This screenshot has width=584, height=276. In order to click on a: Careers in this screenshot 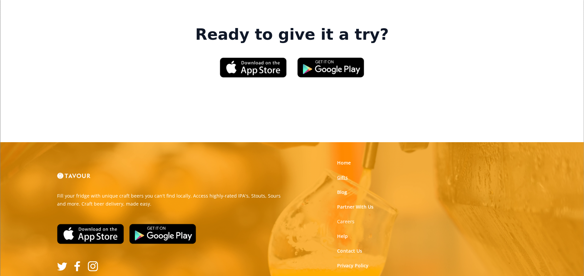, I will do `click(346, 222)`.